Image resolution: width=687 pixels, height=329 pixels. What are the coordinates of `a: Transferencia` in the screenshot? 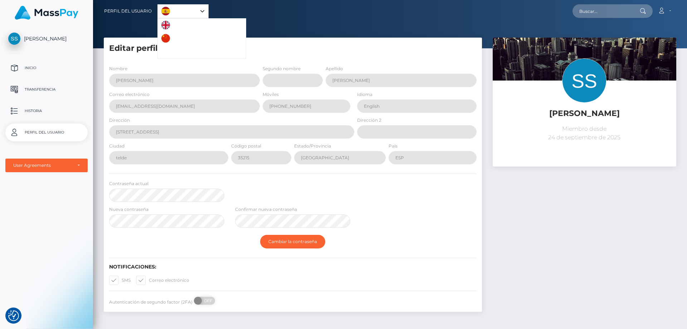 It's located at (46, 89).